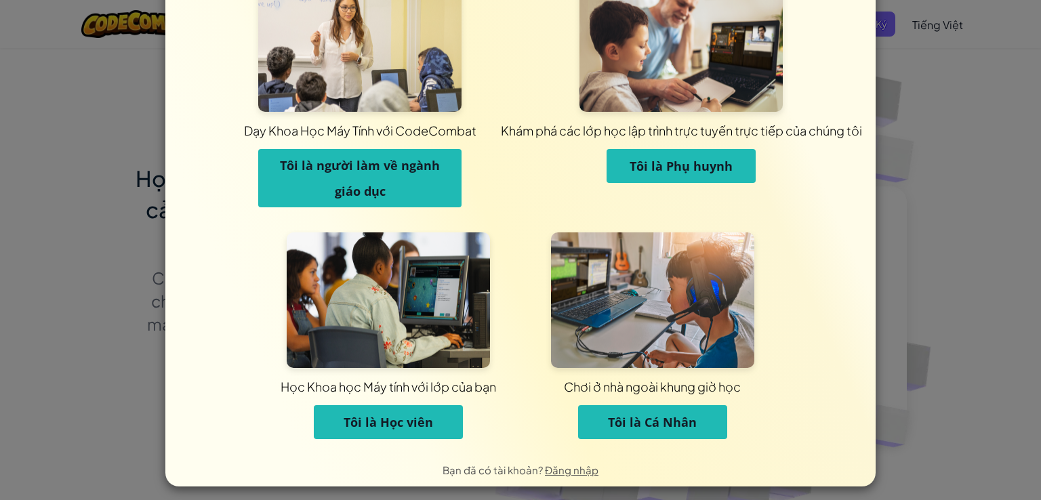  What do you see at coordinates (653, 386) in the screenshot?
I see `div: Chơi ở nhà ngoài khung giờ học` at bounding box center [653, 386].